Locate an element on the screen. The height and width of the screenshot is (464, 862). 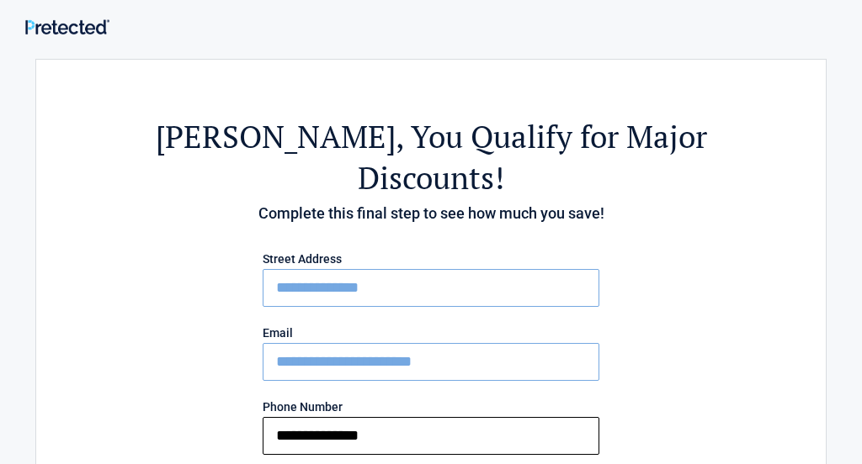
label: Email is located at coordinates (431, 333).